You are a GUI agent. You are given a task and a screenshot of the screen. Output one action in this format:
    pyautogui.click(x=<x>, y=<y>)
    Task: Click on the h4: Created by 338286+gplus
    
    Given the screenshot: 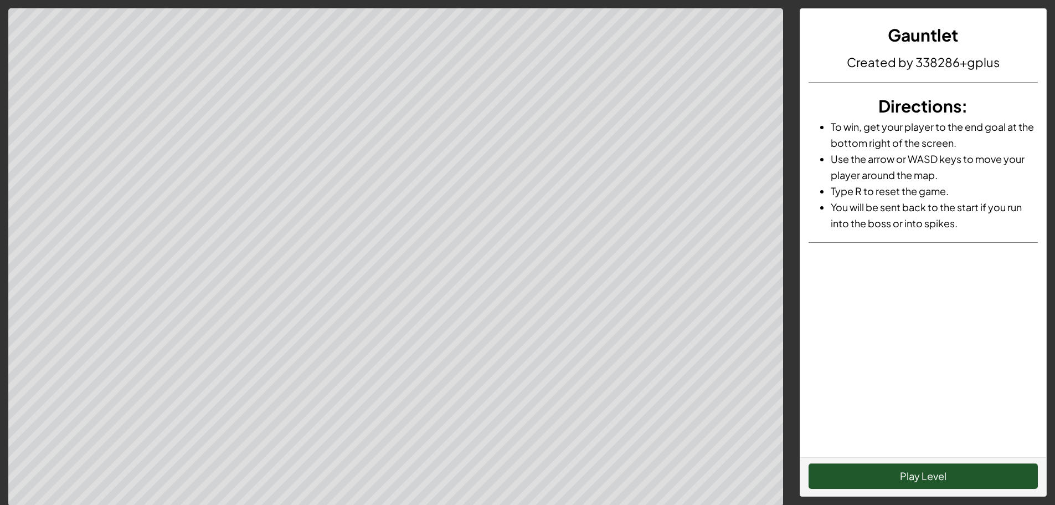 What is the action you would take?
    pyautogui.click(x=923, y=62)
    